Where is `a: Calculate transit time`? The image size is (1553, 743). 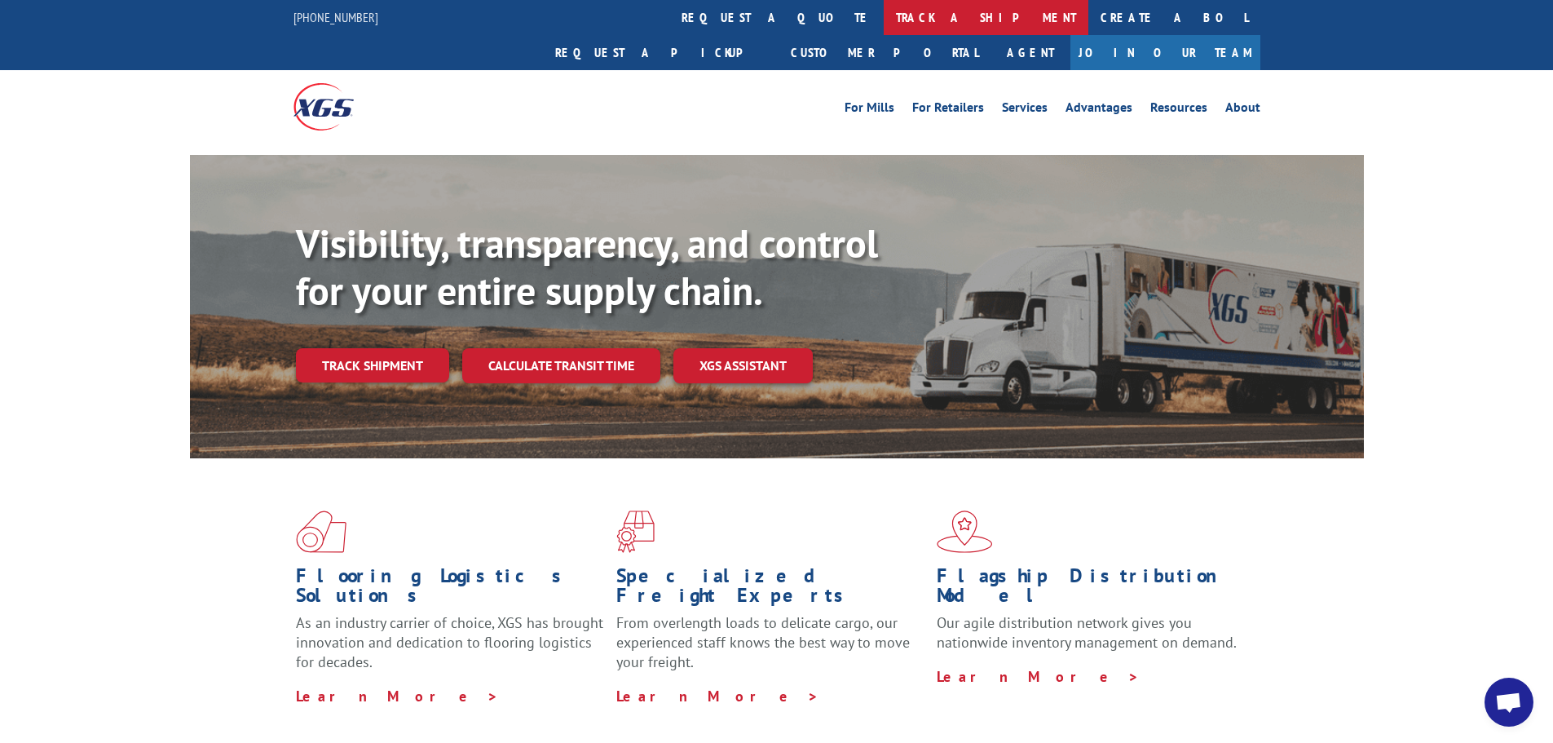
a: Calculate transit time is located at coordinates (561, 365).